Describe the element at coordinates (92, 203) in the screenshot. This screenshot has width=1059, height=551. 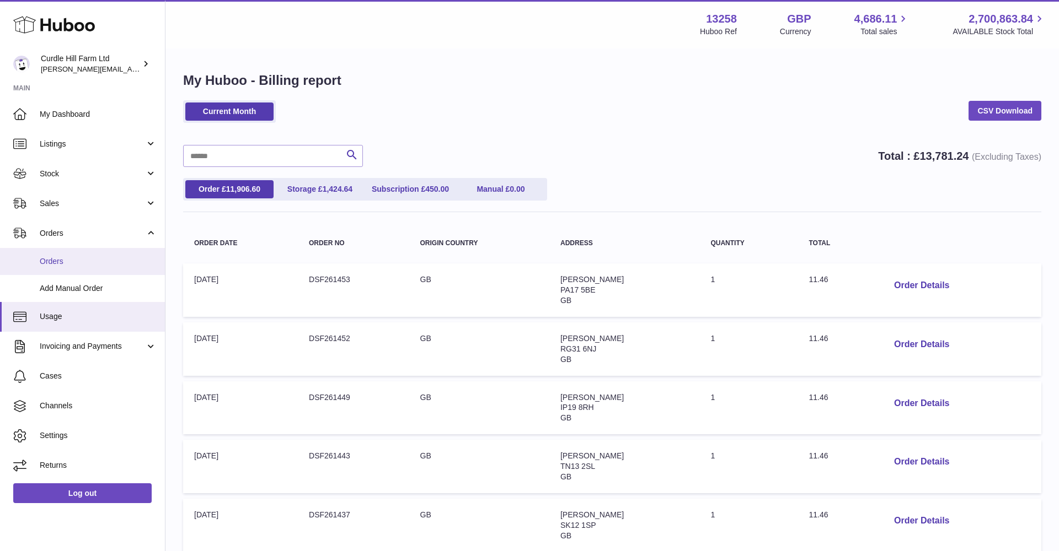
I see `span: Sales` at that location.